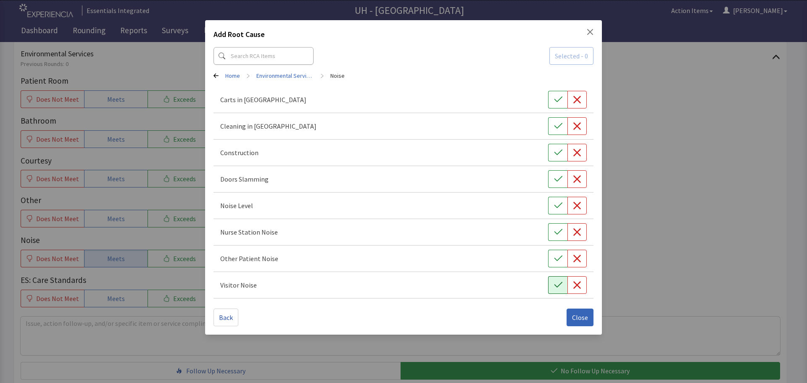 This screenshot has height=383, width=807. I want to click on p: Nurse Station Noise, so click(249, 232).